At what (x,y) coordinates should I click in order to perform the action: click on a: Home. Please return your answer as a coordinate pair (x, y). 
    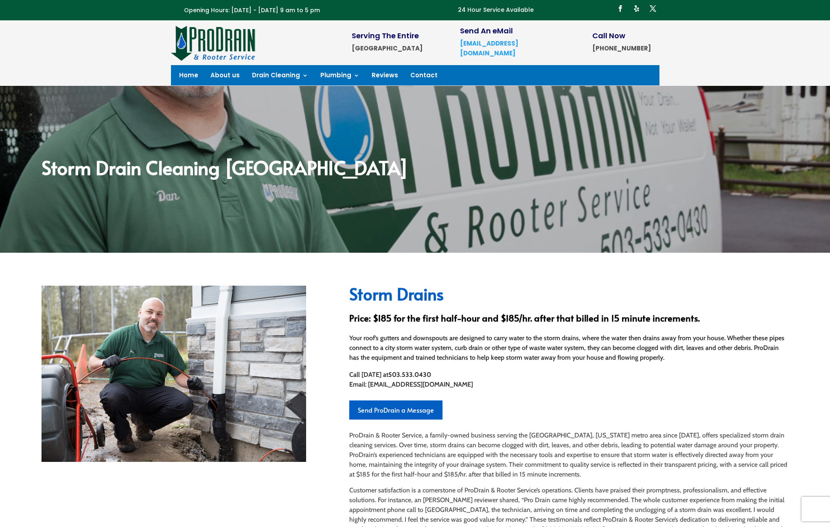
    Looking at the image, I should click on (188, 77).